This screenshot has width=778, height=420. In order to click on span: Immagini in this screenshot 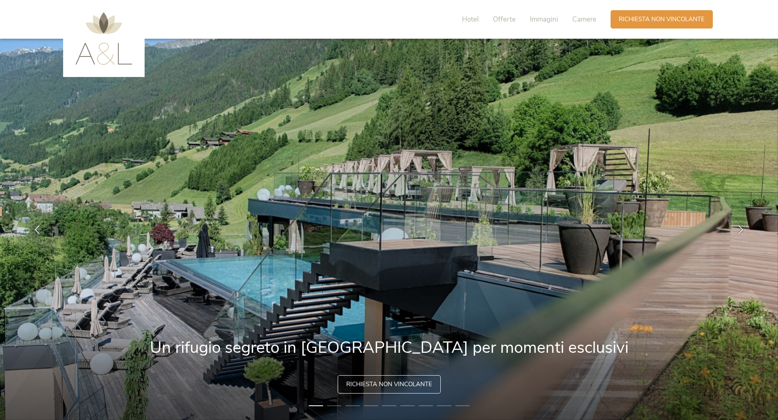, I will do `click(543, 19)`.